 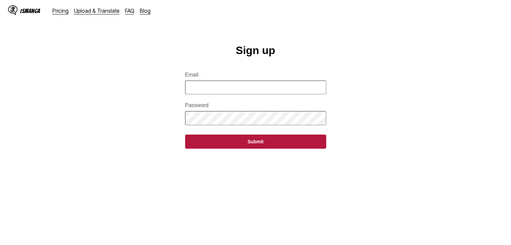 I want to click on a: FAQ, so click(x=130, y=11).